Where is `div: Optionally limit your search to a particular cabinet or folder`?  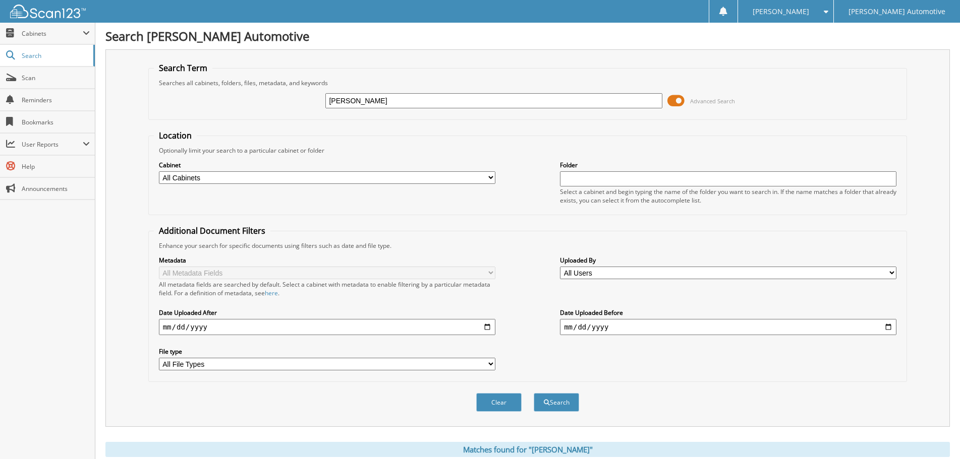 div: Optionally limit your search to a particular cabinet or folder is located at coordinates (528, 150).